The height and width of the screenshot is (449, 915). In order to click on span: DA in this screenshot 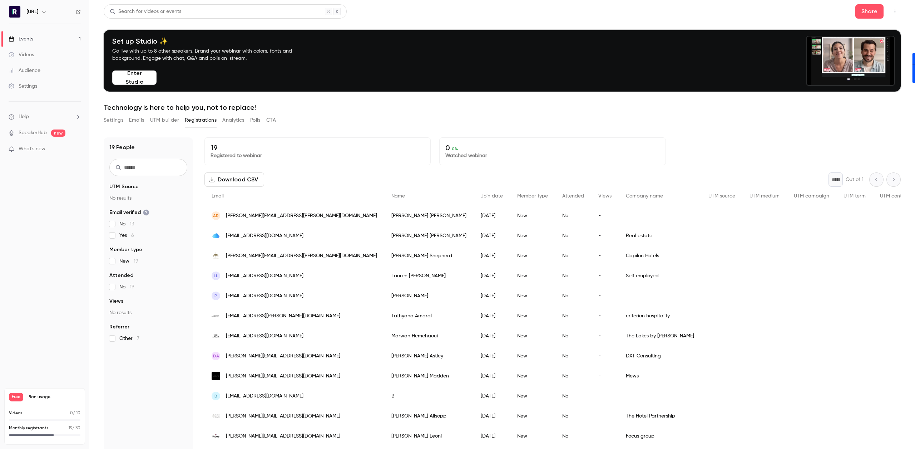, I will do `click(216, 356)`.